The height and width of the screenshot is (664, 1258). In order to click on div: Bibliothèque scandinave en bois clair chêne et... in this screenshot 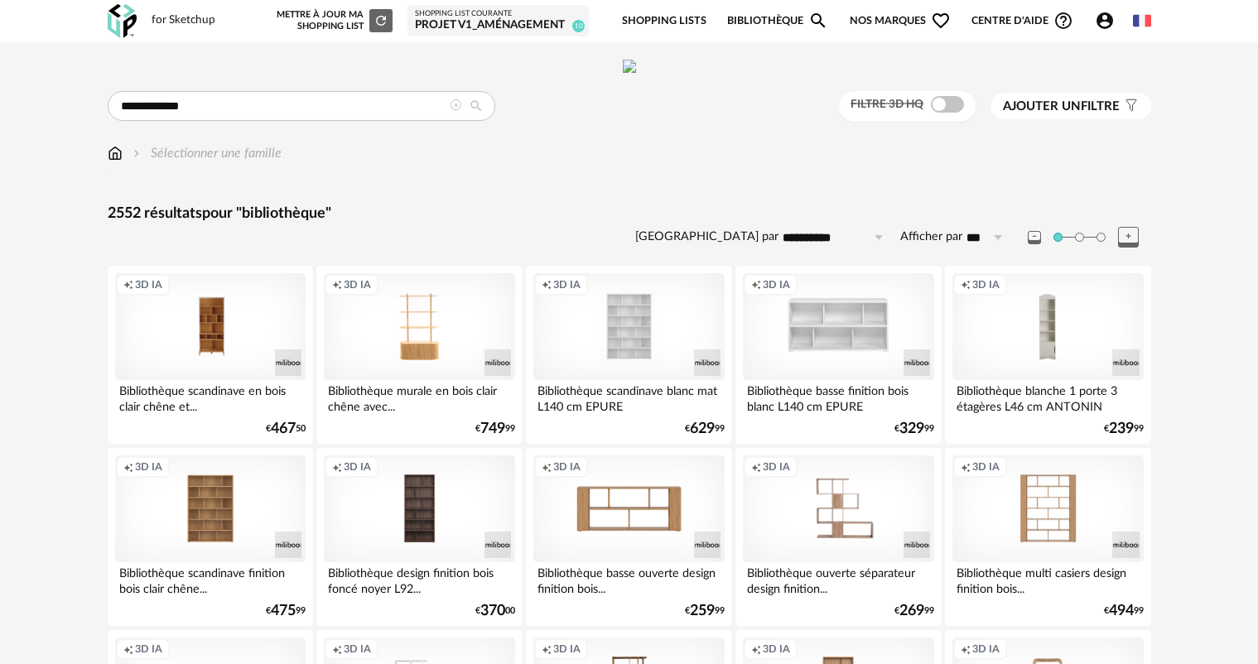, I will do `click(210, 397)`.